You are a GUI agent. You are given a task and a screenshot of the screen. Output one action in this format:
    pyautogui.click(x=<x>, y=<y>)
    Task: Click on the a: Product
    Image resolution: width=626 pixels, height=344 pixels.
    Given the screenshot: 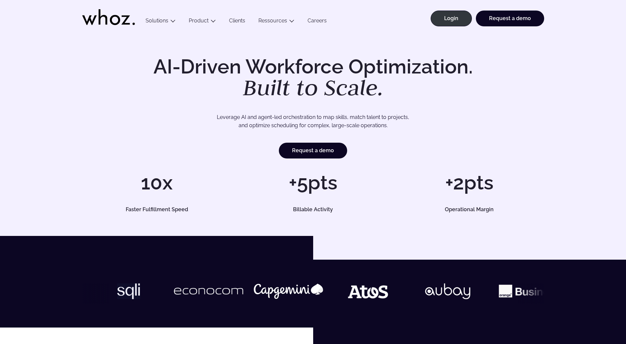 What is the action you would take?
    pyautogui.click(x=199, y=20)
    